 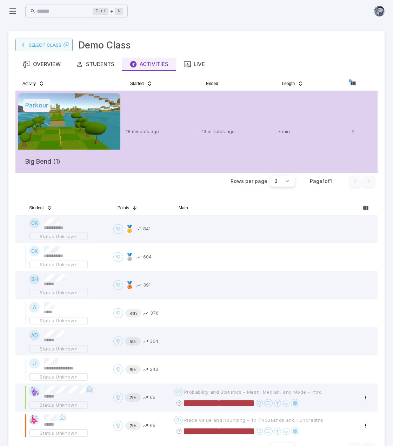 What do you see at coordinates (141, 84) in the screenshot?
I see `button: Started` at bounding box center [141, 84].